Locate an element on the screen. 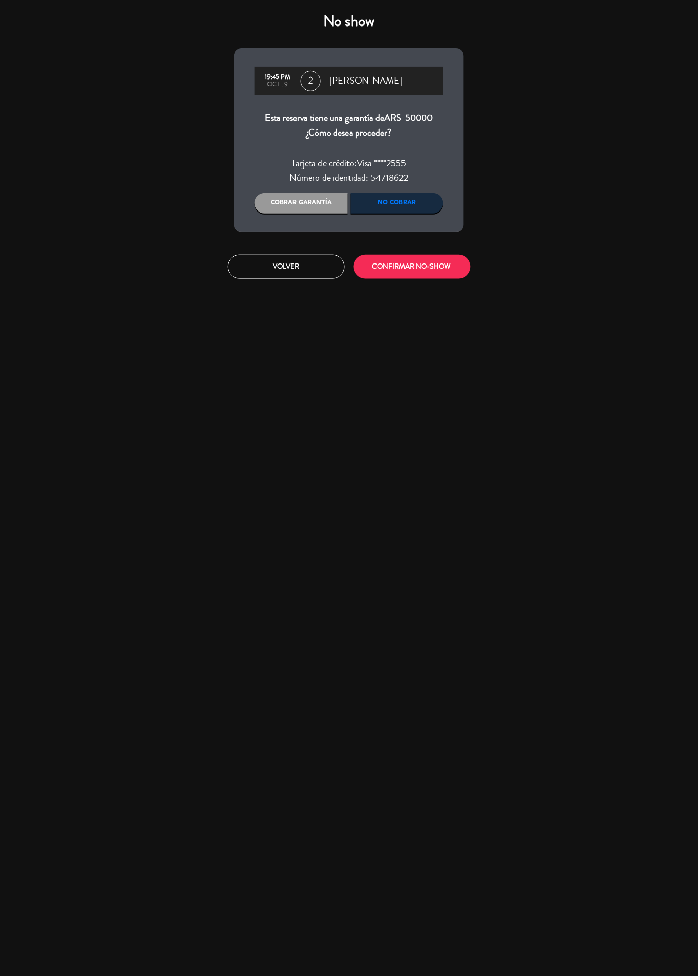 The image size is (698, 977). div: Esta reserva tiene una garantía de ¿Cómo desea proceder? is located at coordinates (349, 125).